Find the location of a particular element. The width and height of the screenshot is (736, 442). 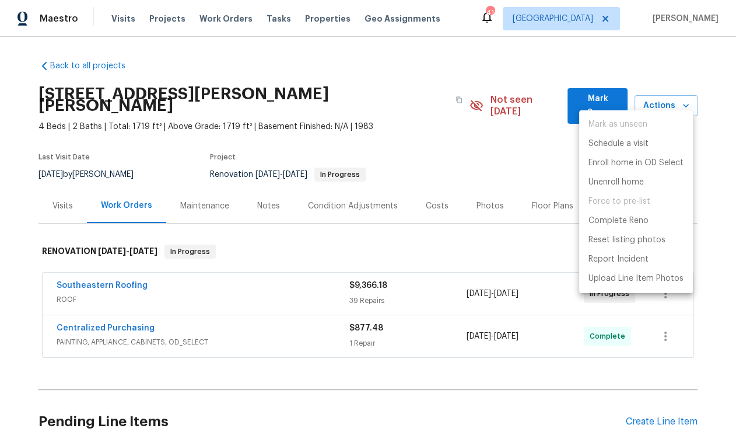

p: Unenroll home is located at coordinates (616, 182).